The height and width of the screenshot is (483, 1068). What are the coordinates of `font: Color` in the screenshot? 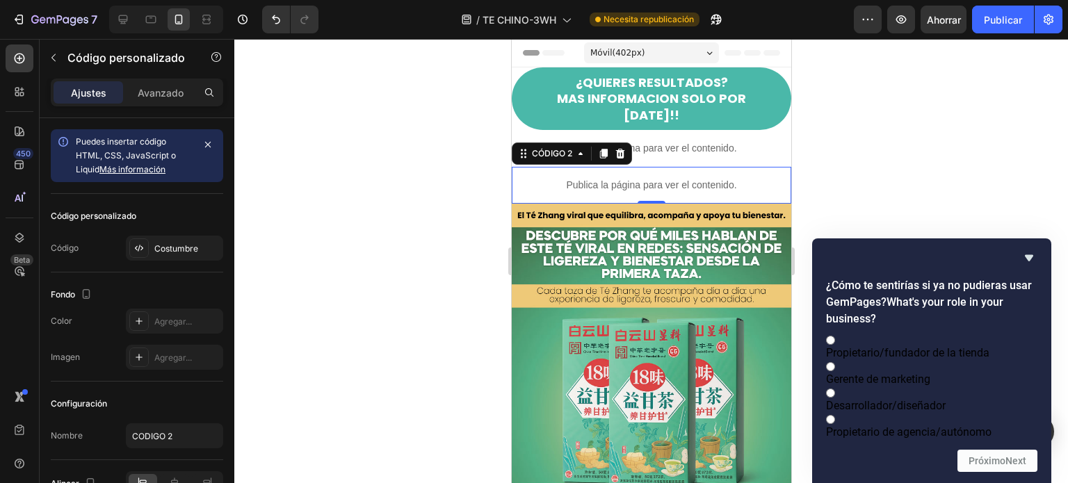 It's located at (61, 320).